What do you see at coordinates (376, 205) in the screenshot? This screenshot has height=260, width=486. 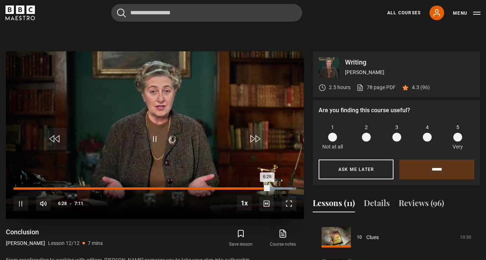 I see `button: Details` at bounding box center [376, 205].